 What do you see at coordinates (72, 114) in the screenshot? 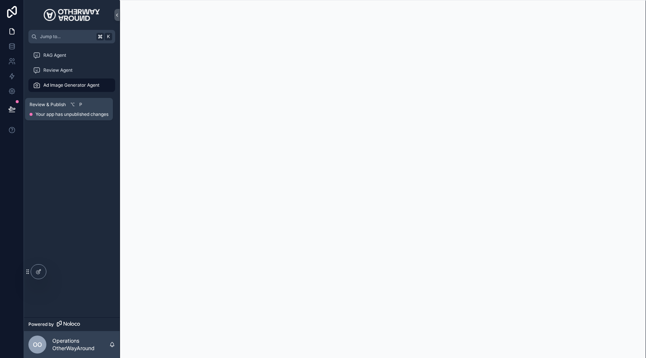
I see `span: Your app has unpublished changes` at bounding box center [72, 114].